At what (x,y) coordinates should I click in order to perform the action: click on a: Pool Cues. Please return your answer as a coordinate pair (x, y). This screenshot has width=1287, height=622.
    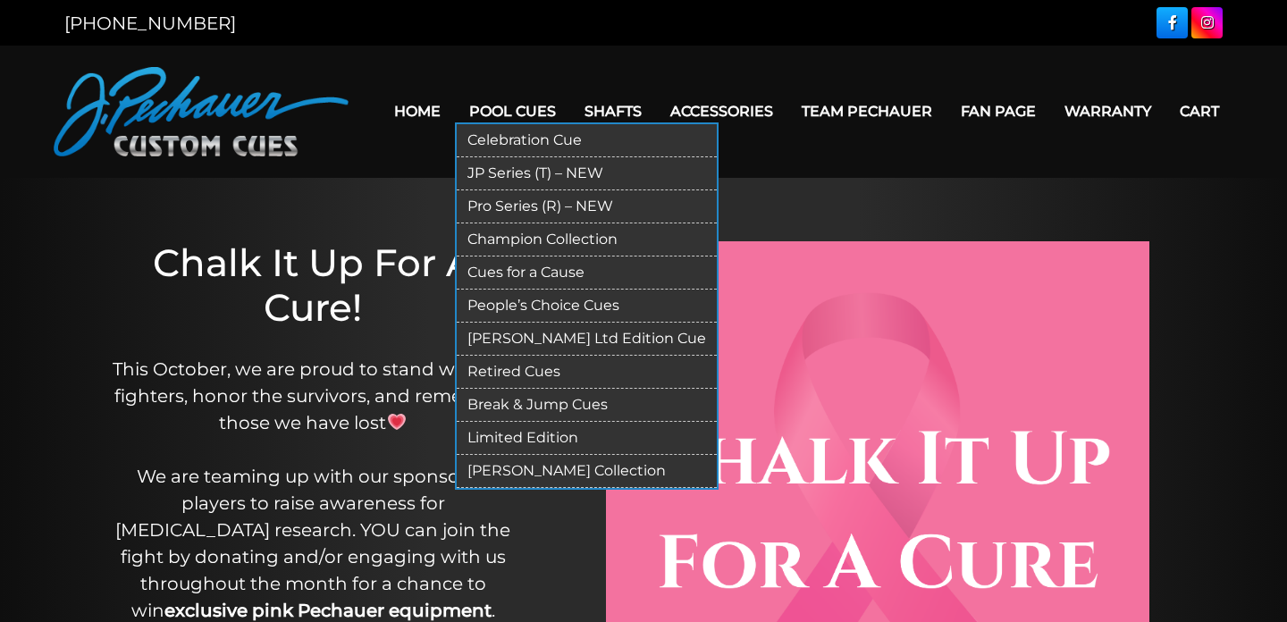
    Looking at the image, I should click on (512, 111).